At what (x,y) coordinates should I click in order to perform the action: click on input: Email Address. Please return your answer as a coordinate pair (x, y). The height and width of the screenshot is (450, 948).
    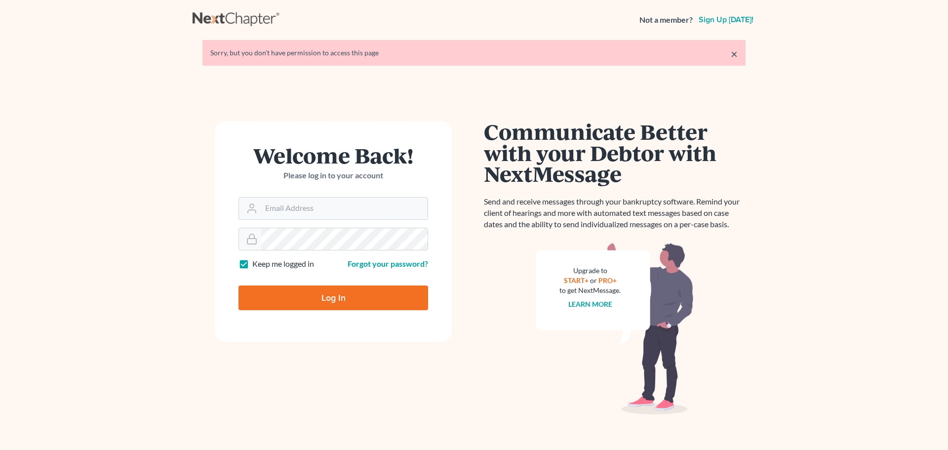
    Looking at the image, I should click on (344, 208).